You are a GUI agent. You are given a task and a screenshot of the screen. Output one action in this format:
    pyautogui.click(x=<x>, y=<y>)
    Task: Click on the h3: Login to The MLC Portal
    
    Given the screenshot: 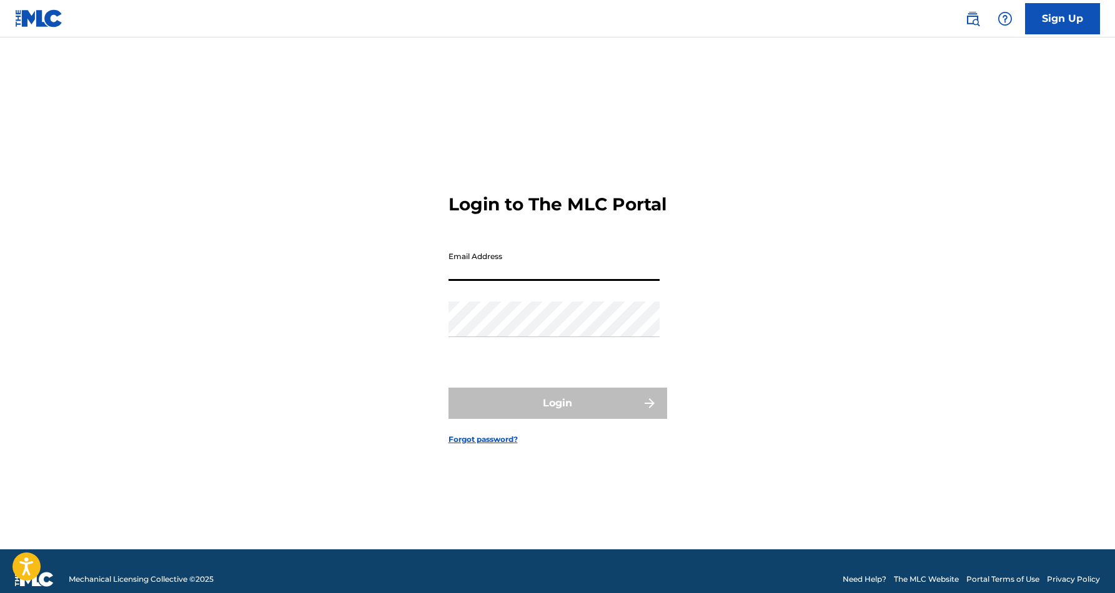 What is the action you would take?
    pyautogui.click(x=557, y=204)
    